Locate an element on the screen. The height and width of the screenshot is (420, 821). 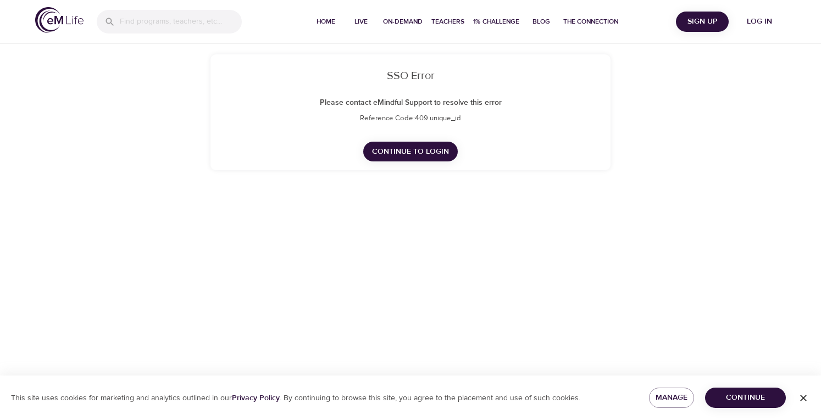
span: Continue to Login is located at coordinates (411, 152).